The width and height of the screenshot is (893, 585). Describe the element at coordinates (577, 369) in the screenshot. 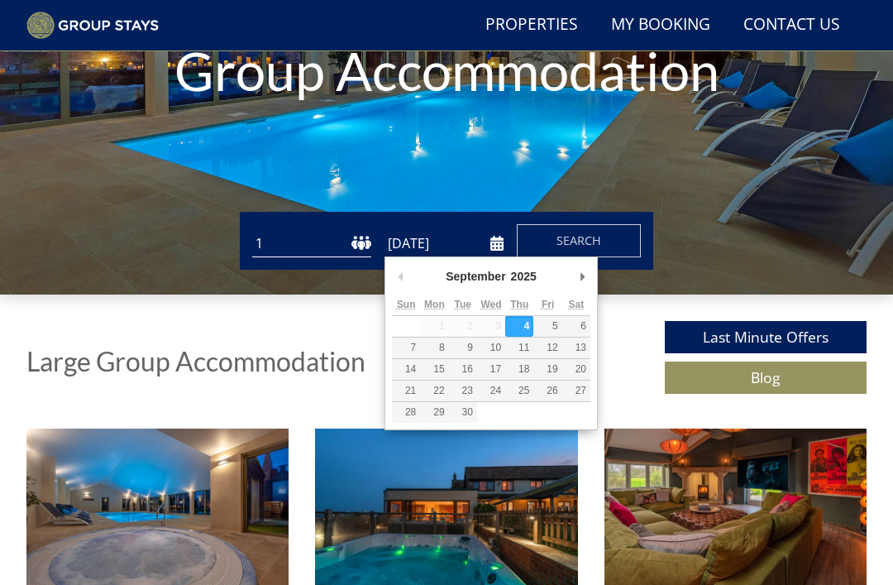

I see `button: 20` at that location.